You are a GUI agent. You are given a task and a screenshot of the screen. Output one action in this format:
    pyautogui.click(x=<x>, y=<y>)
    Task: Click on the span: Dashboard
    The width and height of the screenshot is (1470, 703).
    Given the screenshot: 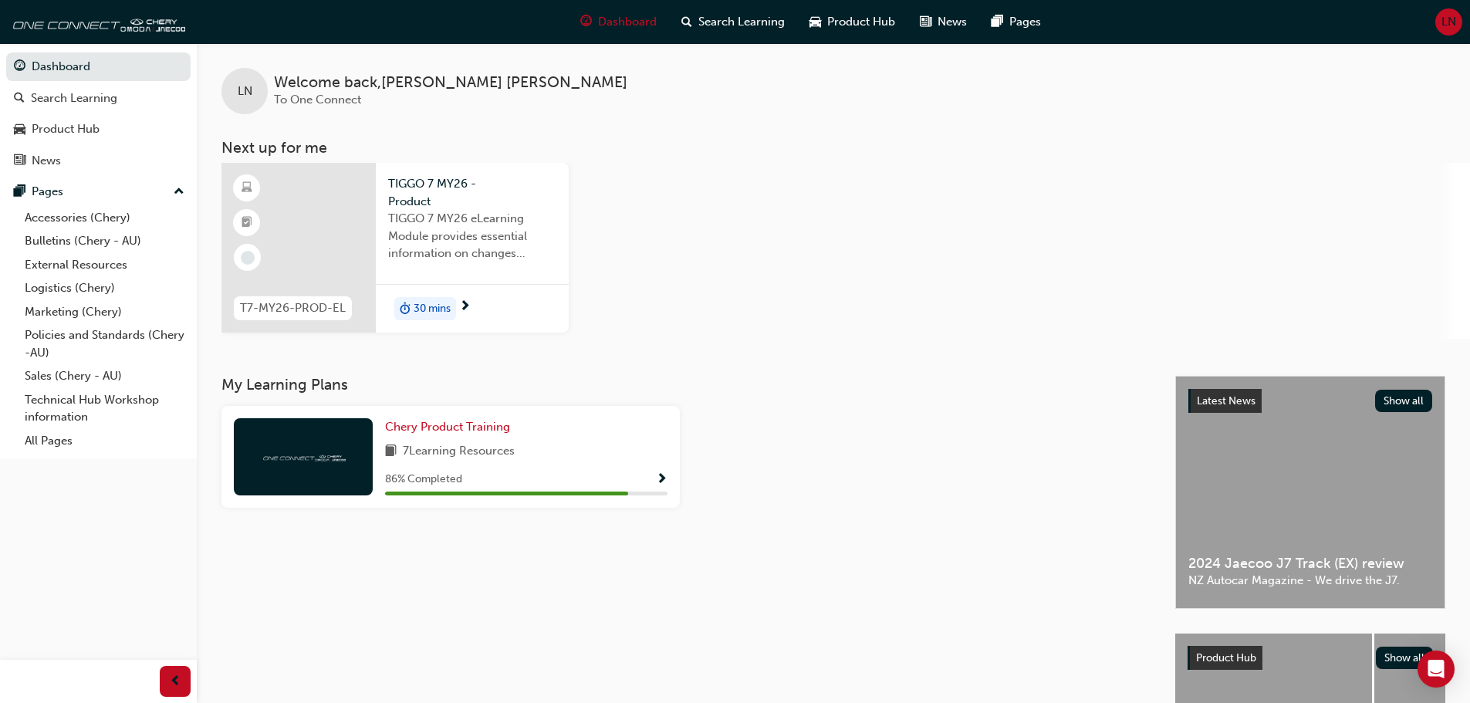 What is the action you would take?
    pyautogui.click(x=628, y=22)
    